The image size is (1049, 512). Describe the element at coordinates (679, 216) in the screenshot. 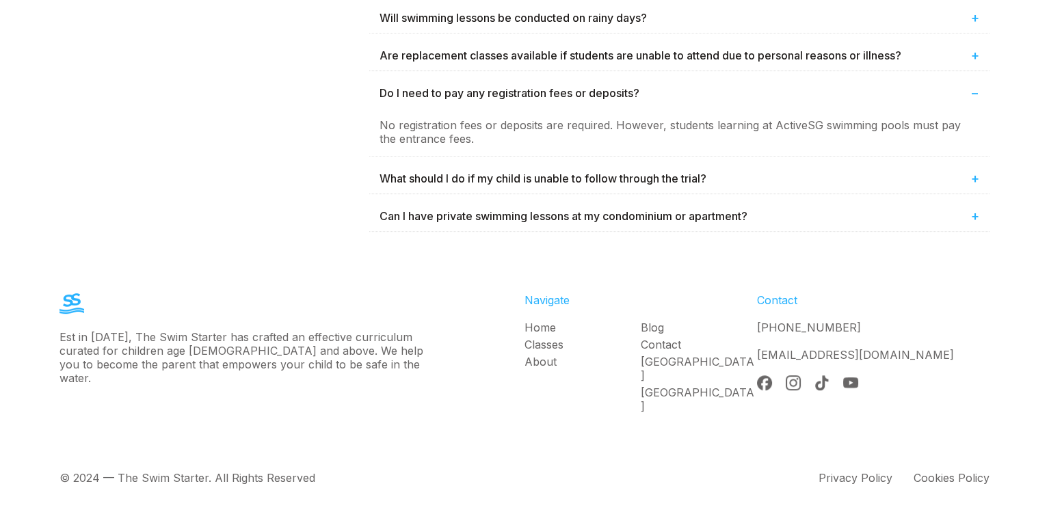

I see `div: Can I have private swimming lessons at my condominium or apartment?` at that location.